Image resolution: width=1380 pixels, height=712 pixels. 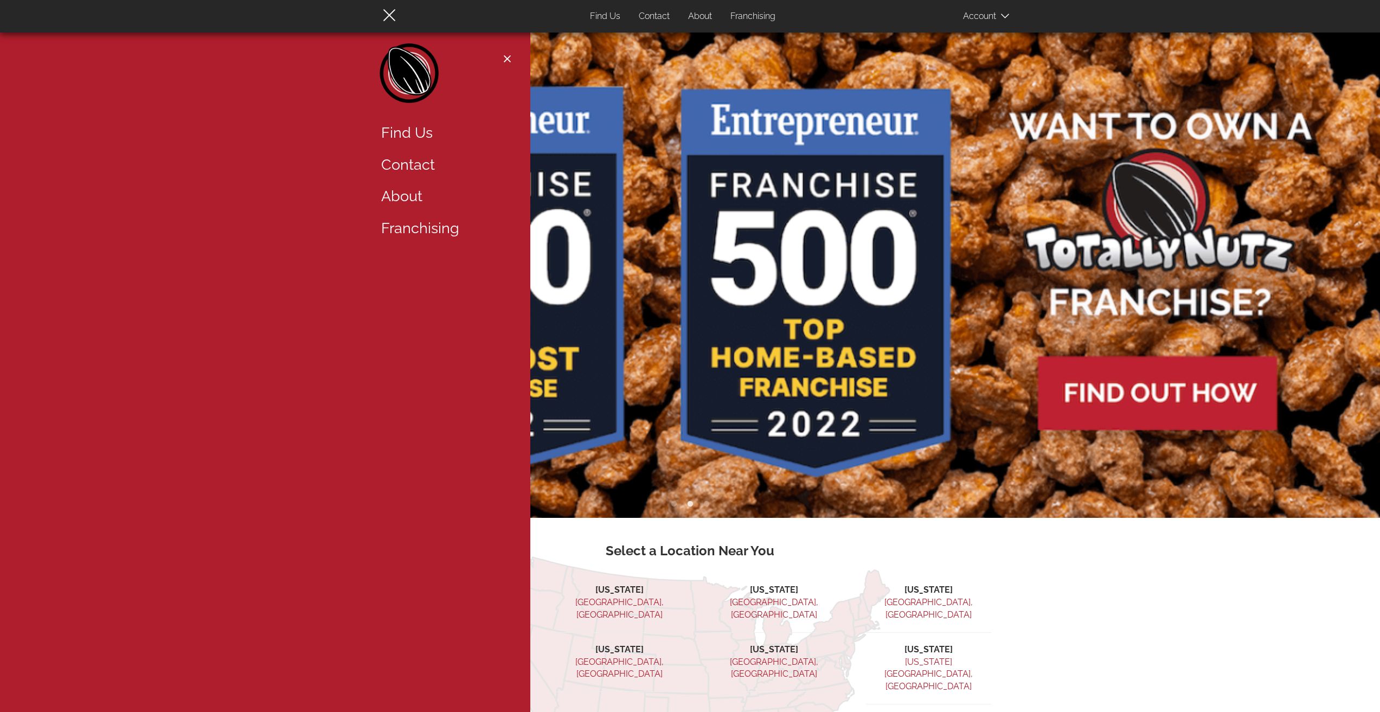 I want to click on a: Home, so click(x=409, y=76).